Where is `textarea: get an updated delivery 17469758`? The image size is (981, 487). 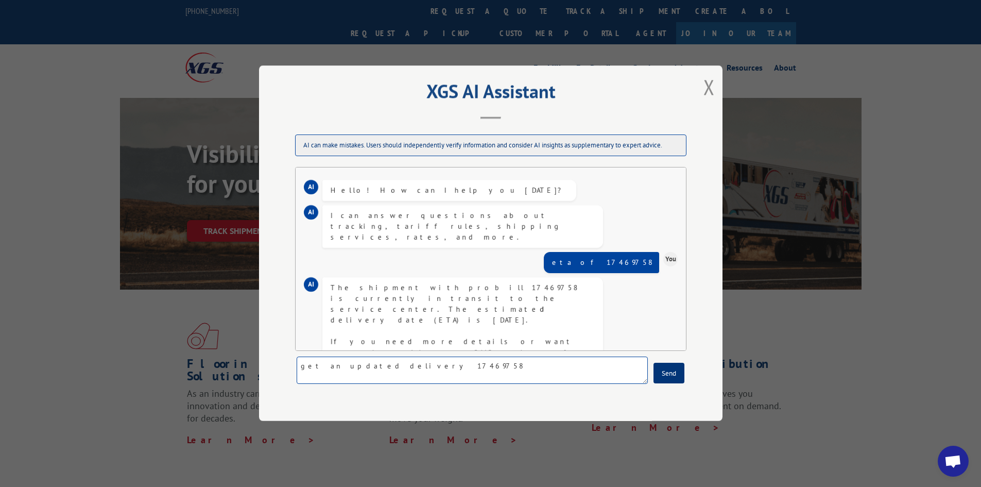
textarea: get an updated delivery 17469758 is located at coordinates (472, 370).